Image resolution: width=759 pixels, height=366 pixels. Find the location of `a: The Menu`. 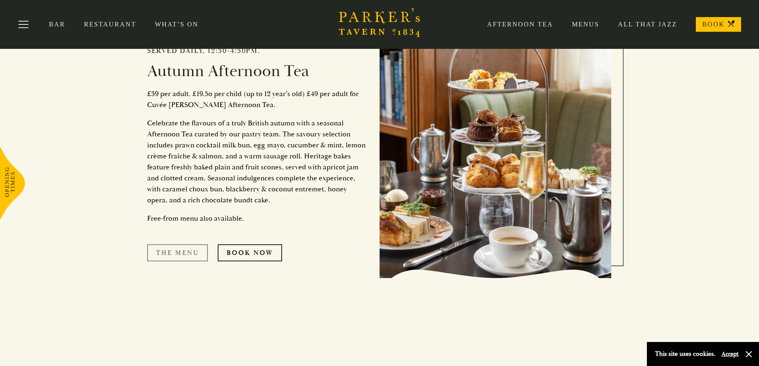

a: The Menu is located at coordinates (177, 253).